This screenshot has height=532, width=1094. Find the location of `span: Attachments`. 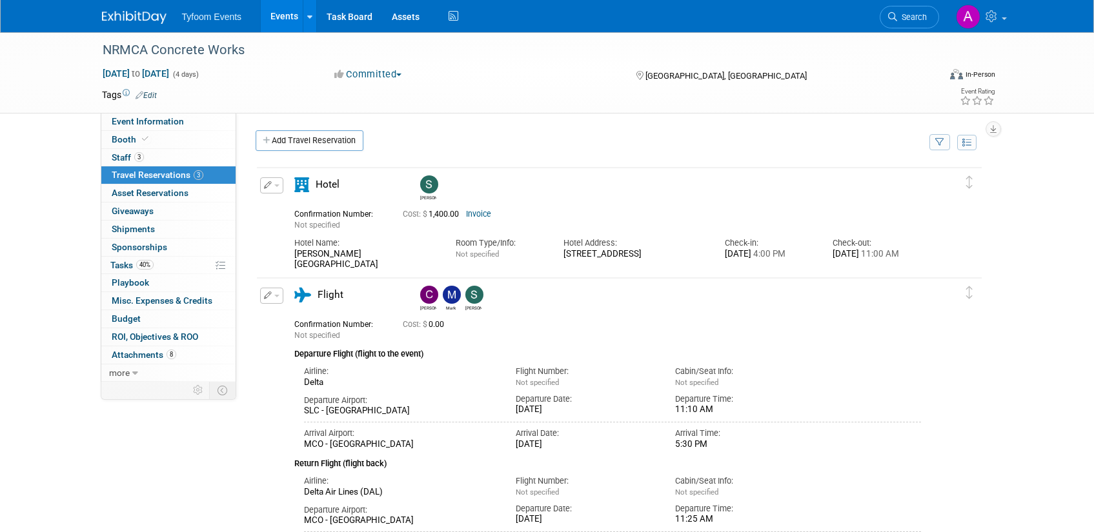

span: Attachments is located at coordinates (144, 355).